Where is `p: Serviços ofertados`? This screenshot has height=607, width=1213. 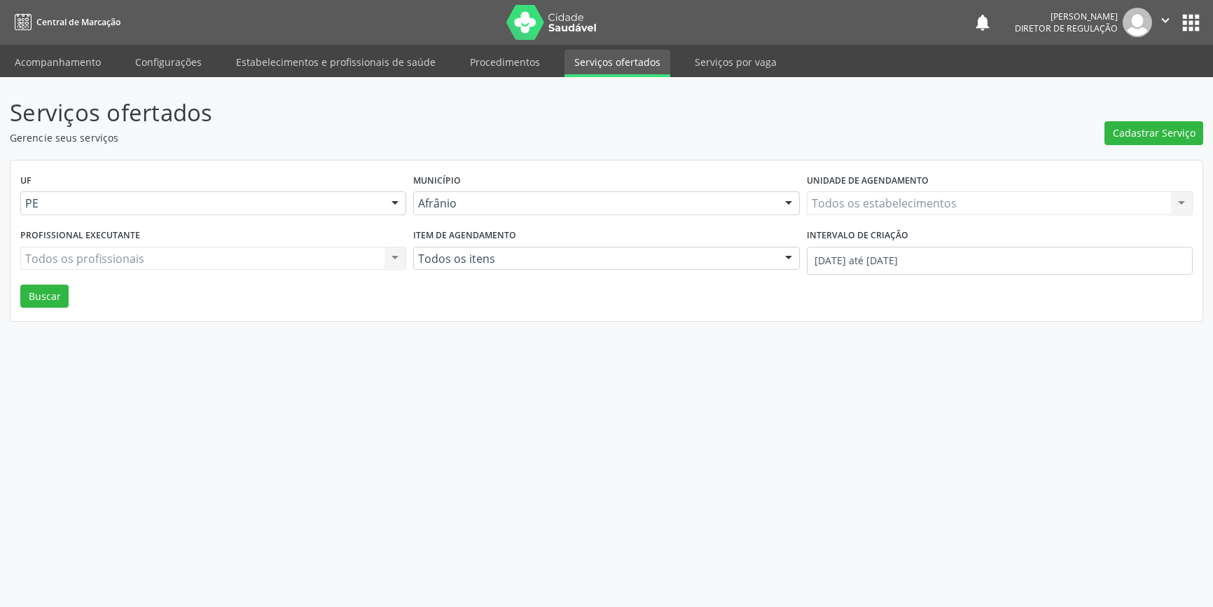
p: Serviços ofertados is located at coordinates (427, 113).